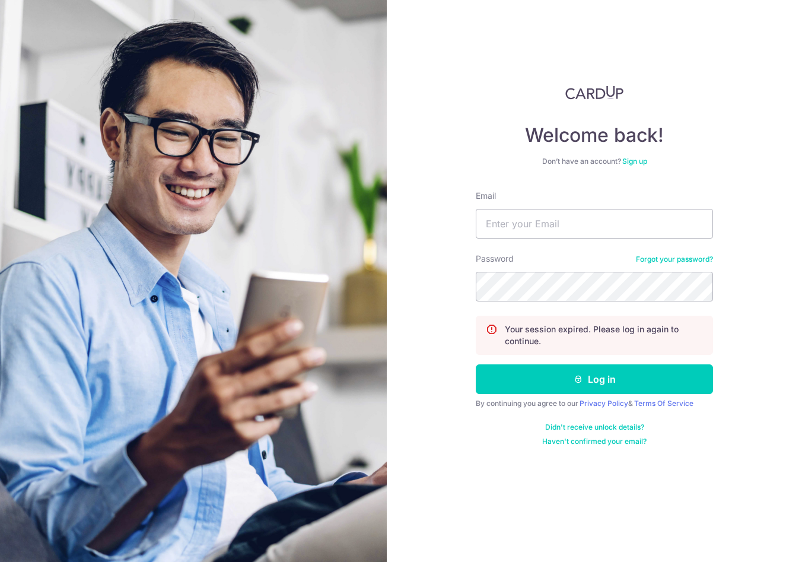 Image resolution: width=802 pixels, height=562 pixels. Describe the element at coordinates (594, 427) in the screenshot. I see `a: Didn't receive unlock details?` at that location.